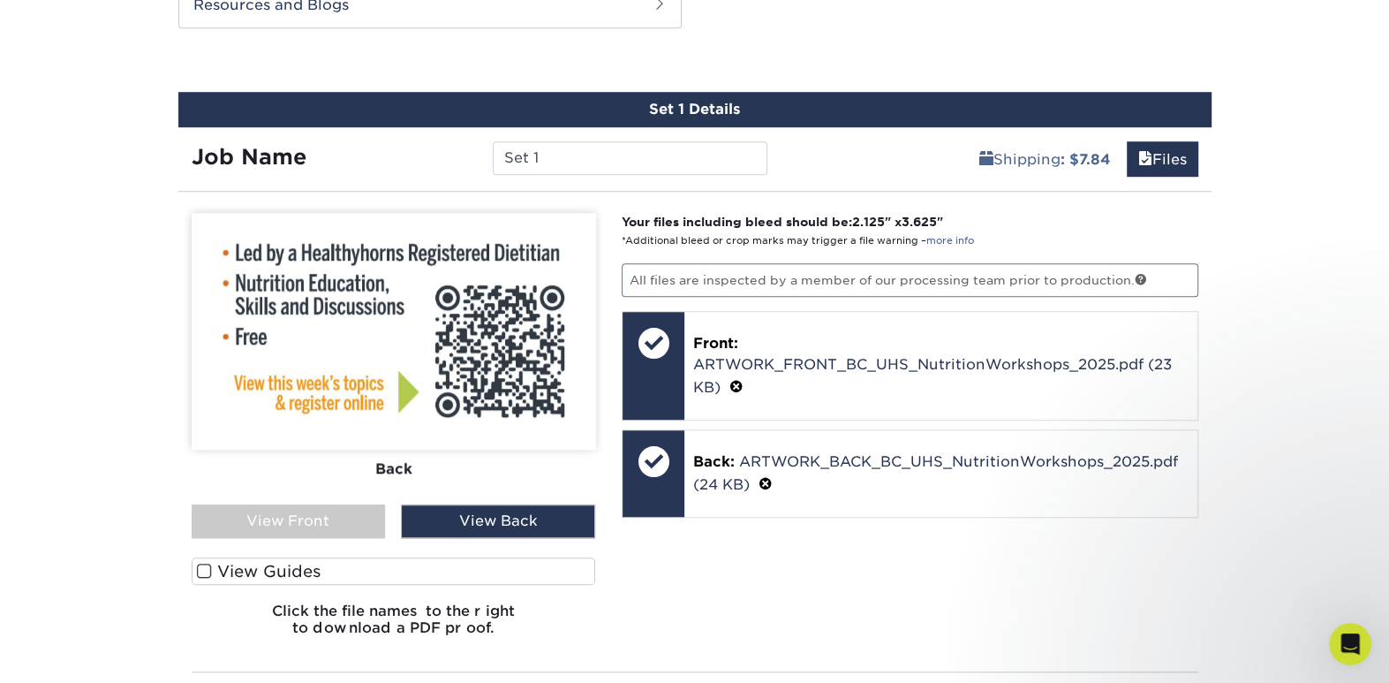  What do you see at coordinates (1145, 159) in the screenshot?
I see `span: files` at bounding box center [1145, 159].